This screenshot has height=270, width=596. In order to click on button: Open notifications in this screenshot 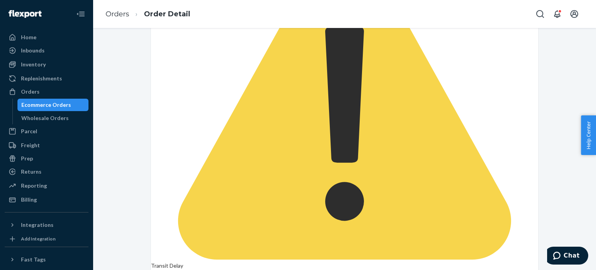, I will do `click(557, 14)`.